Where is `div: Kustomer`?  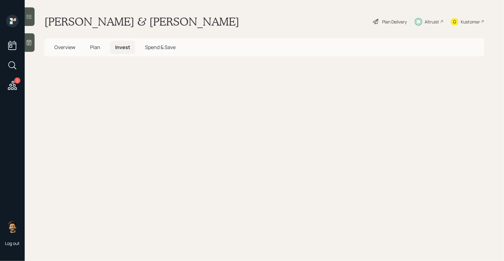
div: Kustomer is located at coordinates (470, 22).